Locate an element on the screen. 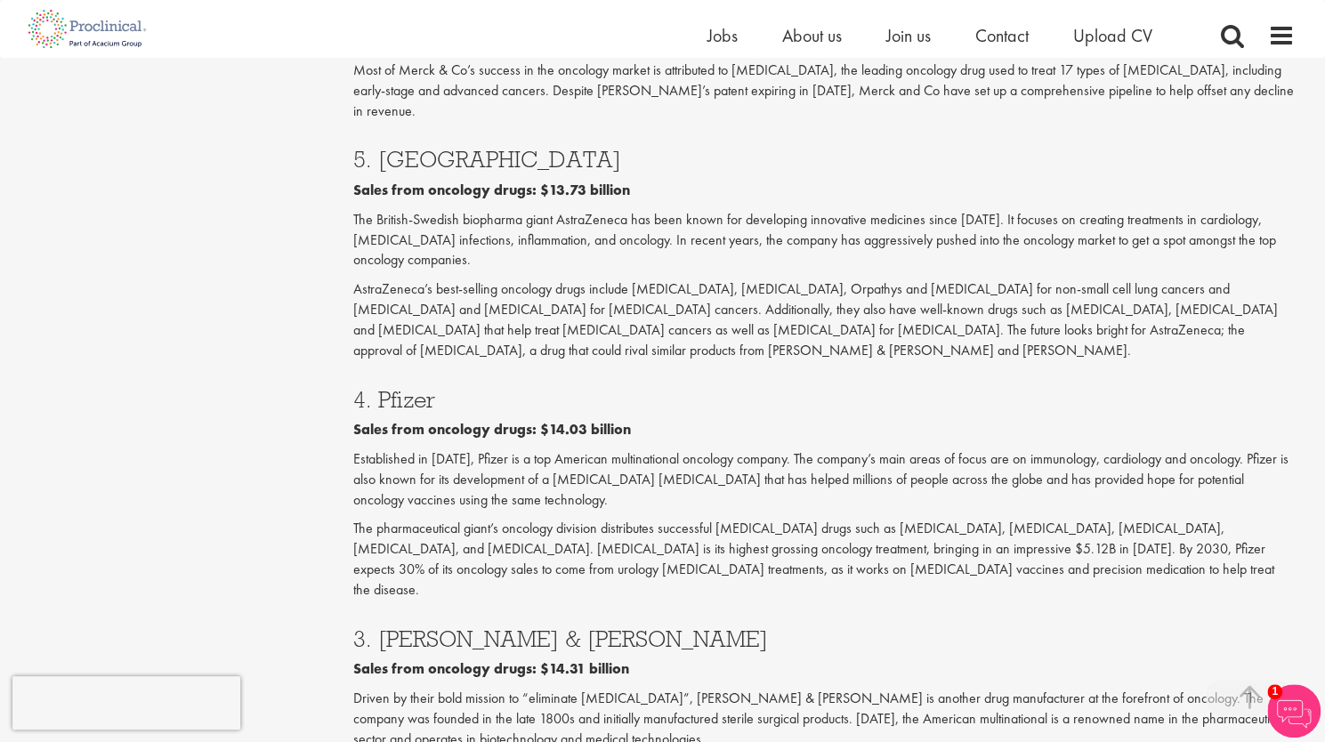 The height and width of the screenshot is (742, 1325). a: Contact is located at coordinates (1002, 36).